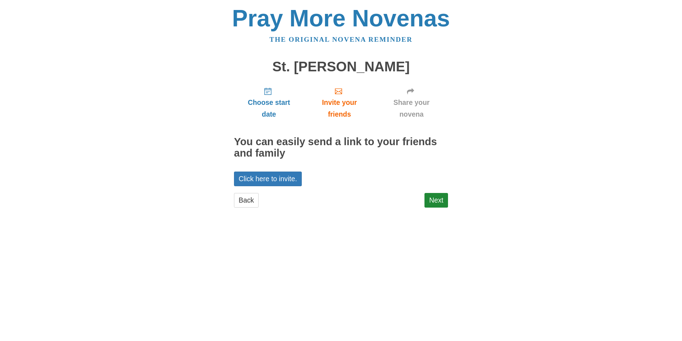 The width and height of the screenshot is (682, 341). Describe the element at coordinates (269, 102) in the screenshot. I see `a: Choose start date` at that location.